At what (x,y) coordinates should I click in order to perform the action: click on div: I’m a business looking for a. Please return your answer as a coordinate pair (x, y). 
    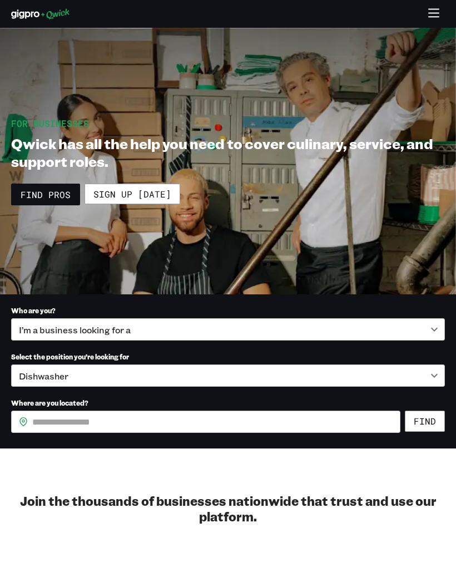
    Looking at the image, I should click on (228, 329).